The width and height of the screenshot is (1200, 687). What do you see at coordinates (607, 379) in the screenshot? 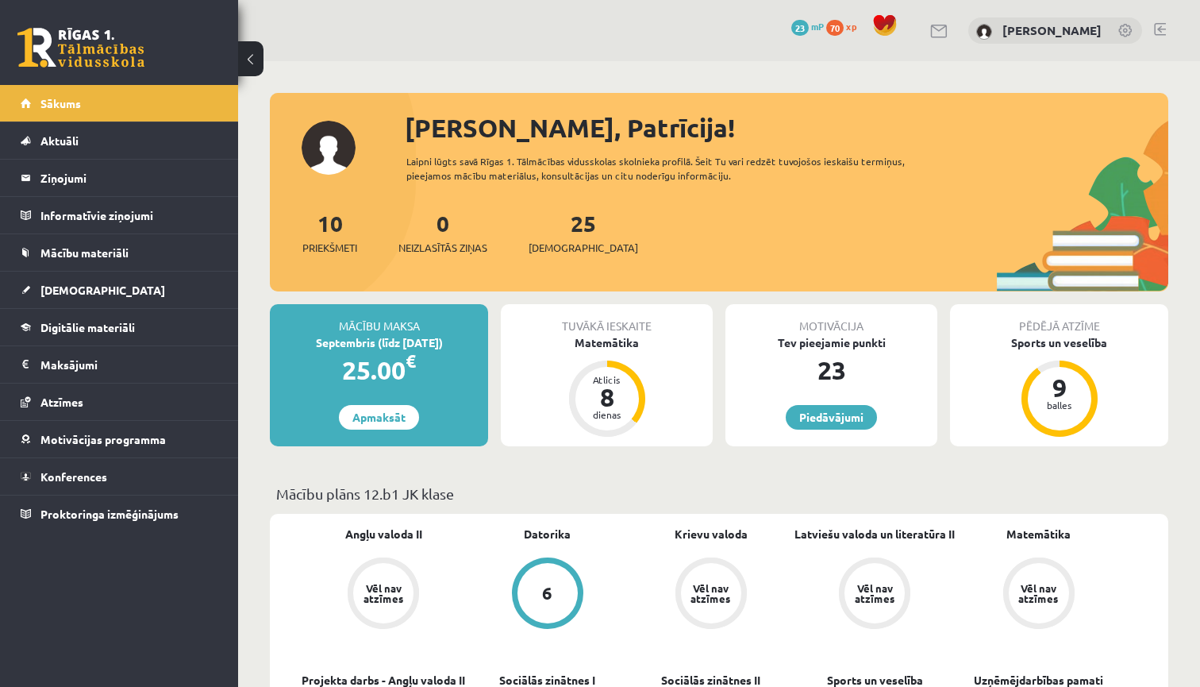
I see `div: Atlicis` at bounding box center [607, 379].